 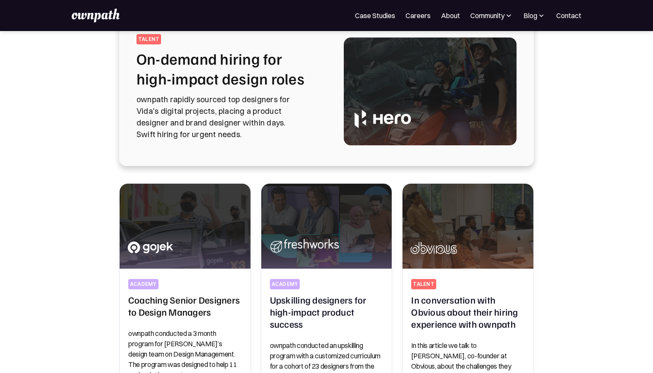 What do you see at coordinates (185, 306) in the screenshot?
I see `h2: Coaching Senior Designers to Design Managers` at bounding box center [185, 306].